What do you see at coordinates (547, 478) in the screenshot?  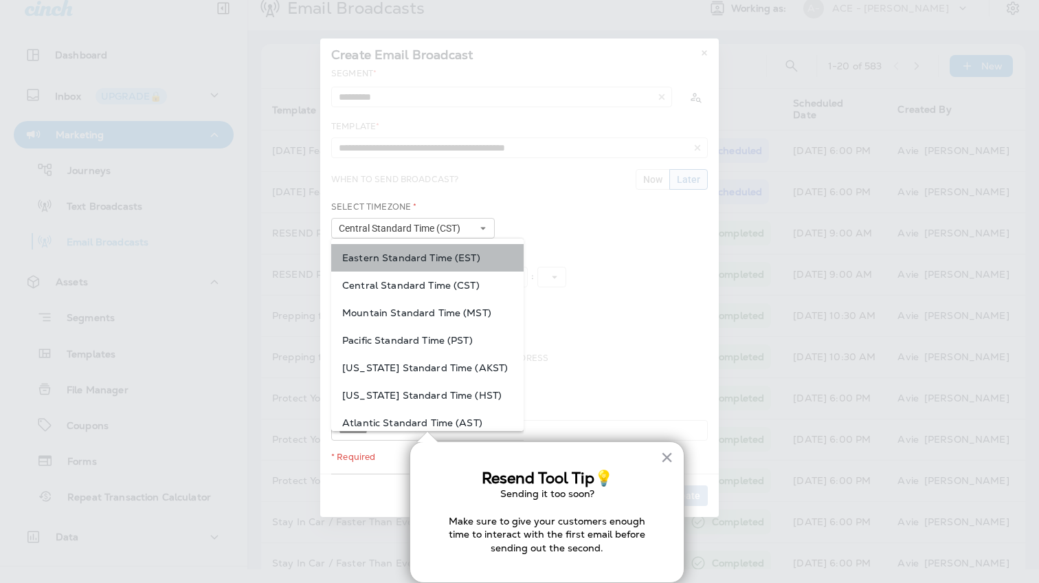 I see `h3: Resend Tool Tip💡` at bounding box center [547, 478].